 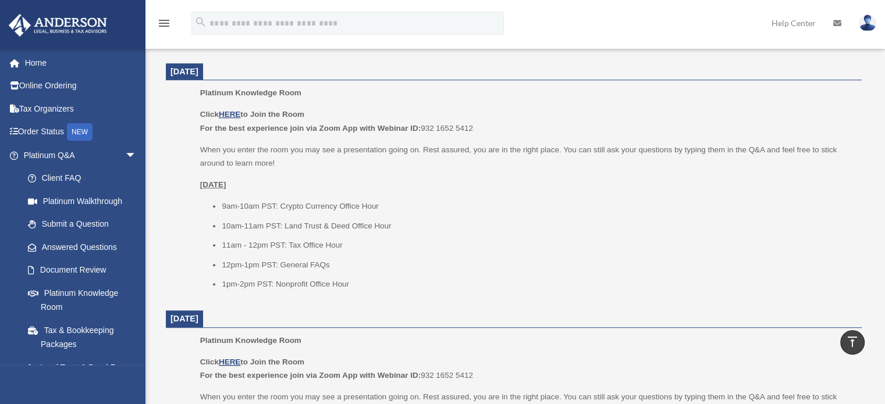 I want to click on a: menu, so click(x=164, y=25).